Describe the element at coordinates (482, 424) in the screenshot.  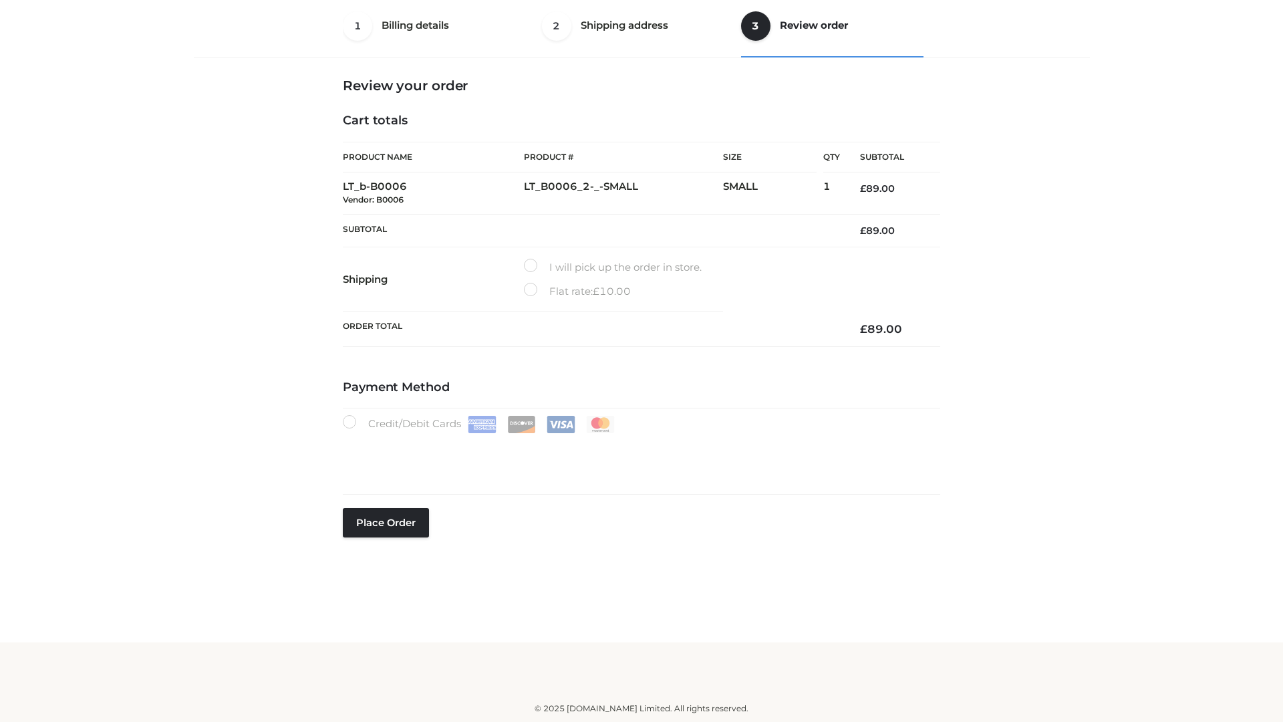
I see `img: Amex` at that location.